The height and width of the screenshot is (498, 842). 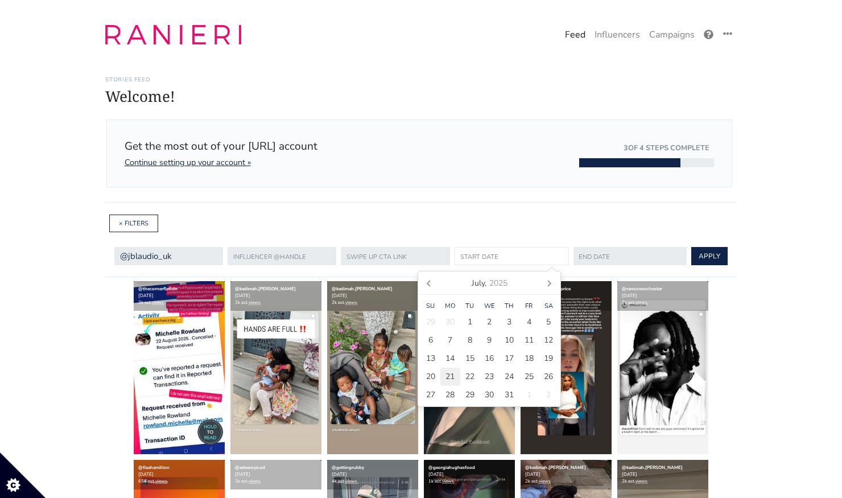 What do you see at coordinates (450, 394) in the screenshot?
I see `span: 28` at bounding box center [450, 394].